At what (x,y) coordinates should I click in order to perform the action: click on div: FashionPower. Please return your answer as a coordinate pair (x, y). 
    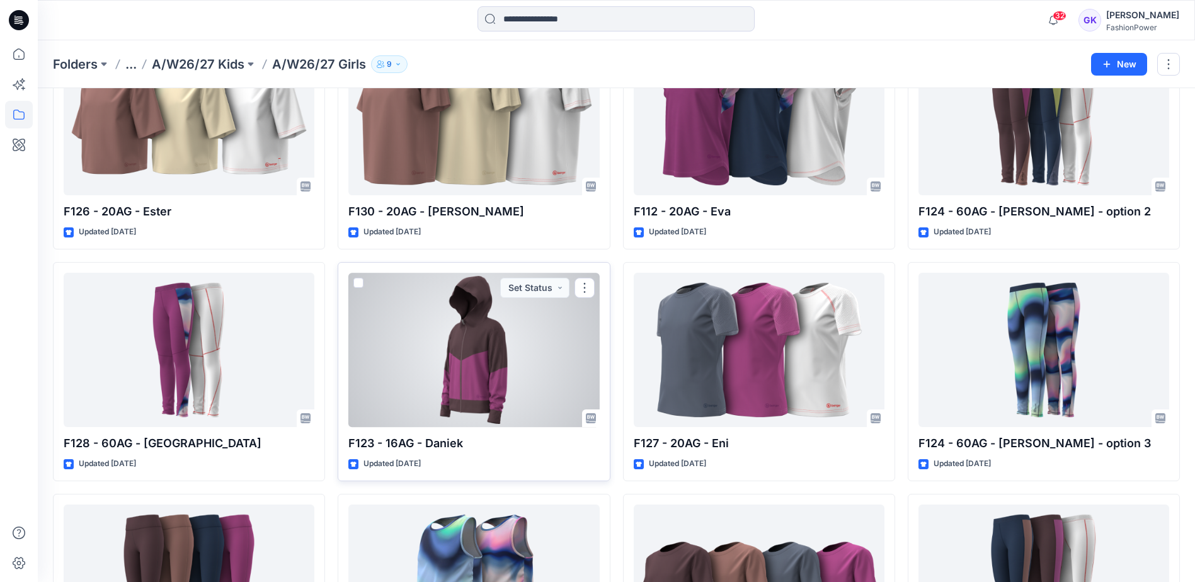
    Looking at the image, I should click on (1143, 27).